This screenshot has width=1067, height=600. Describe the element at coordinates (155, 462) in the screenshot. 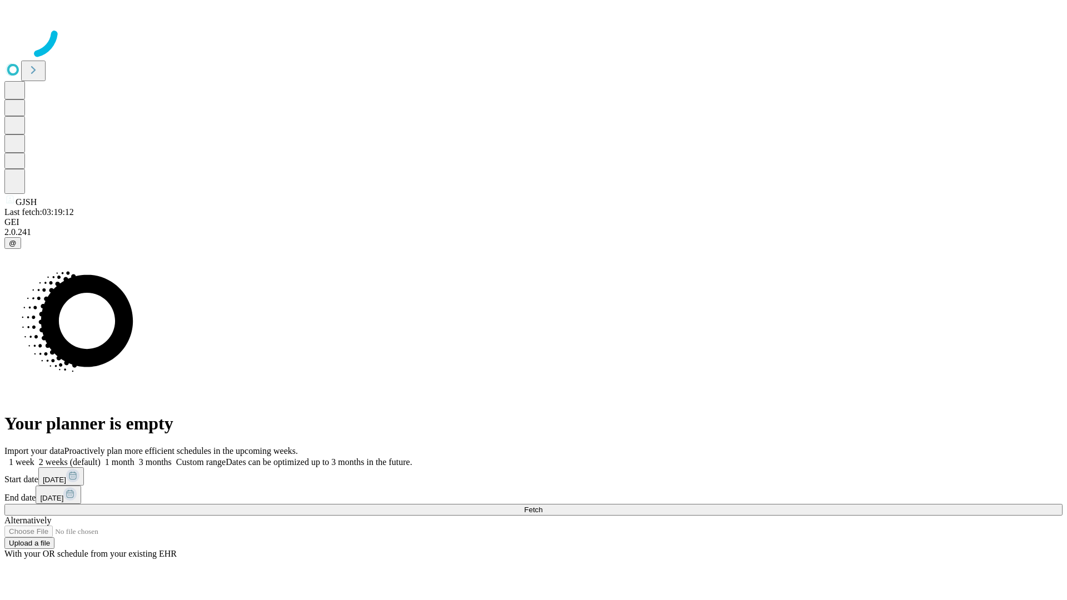

I see `span: 3 months` at that location.